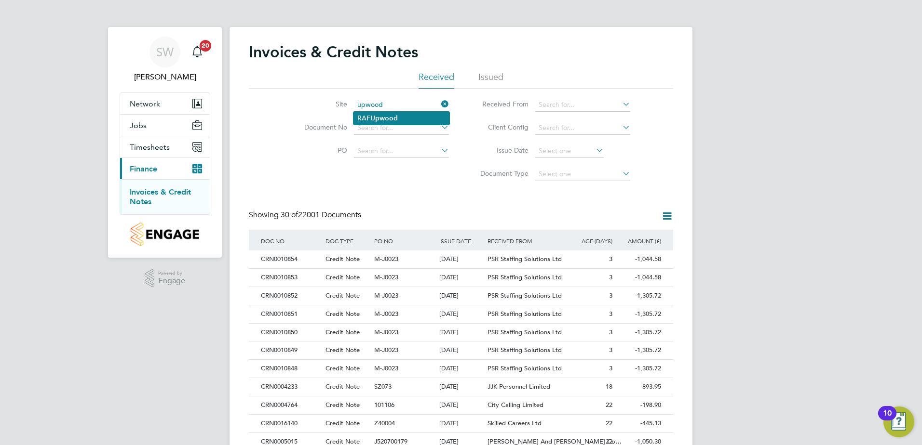 This screenshot has height=445, width=922. I want to click on div: -445.13, so click(639, 424).